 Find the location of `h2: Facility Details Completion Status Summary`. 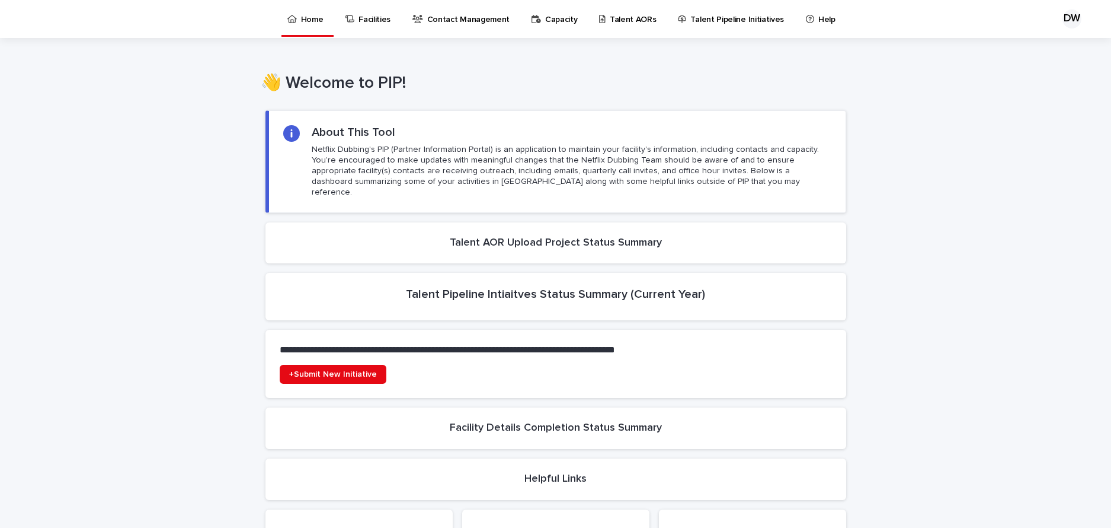

h2: Facility Details Completion Status Summary is located at coordinates (556, 428).